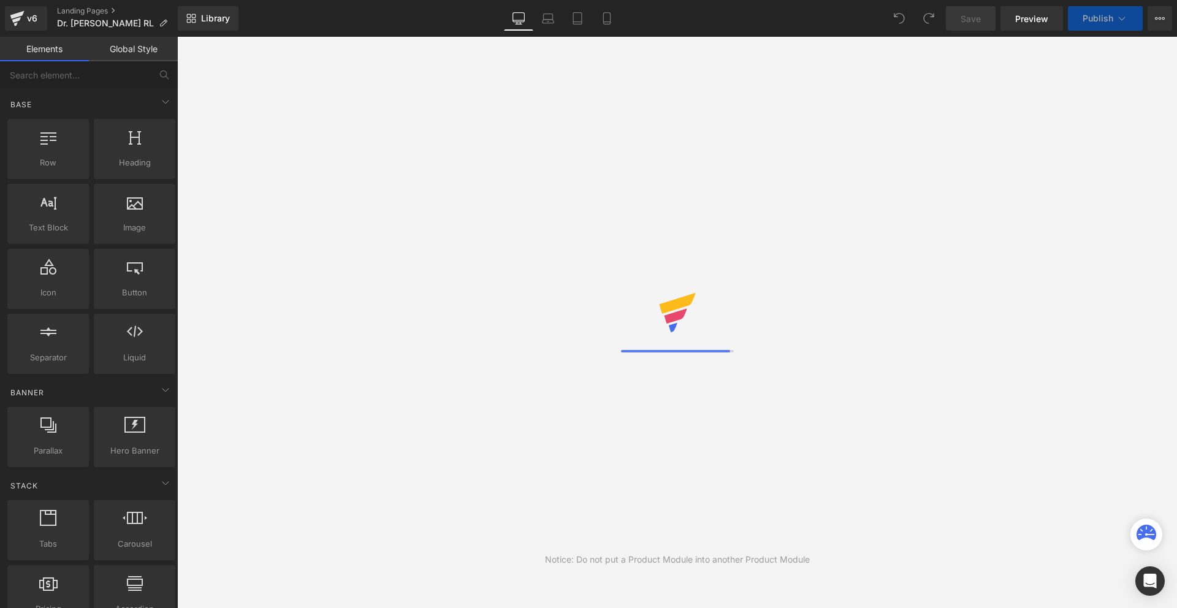  What do you see at coordinates (48, 357) in the screenshot?
I see `span: Separator` at bounding box center [48, 357].